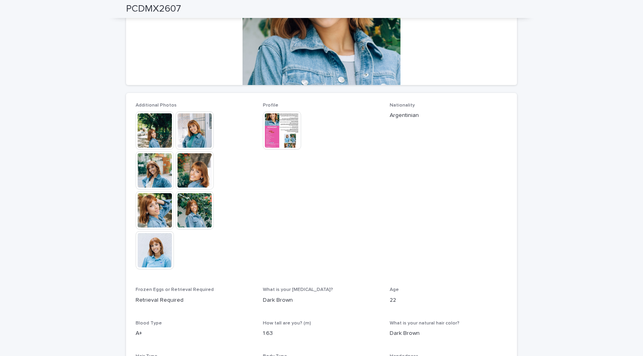 This screenshot has width=643, height=356. Describe the element at coordinates (270, 105) in the screenshot. I see `span: Profile` at that location.